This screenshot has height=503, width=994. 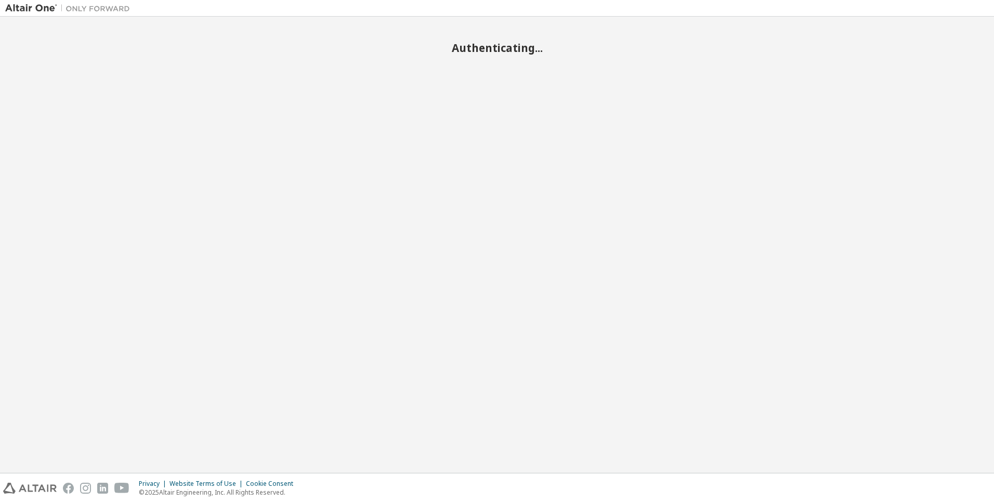 I want to click on img: instagram.svg, so click(x=85, y=488).